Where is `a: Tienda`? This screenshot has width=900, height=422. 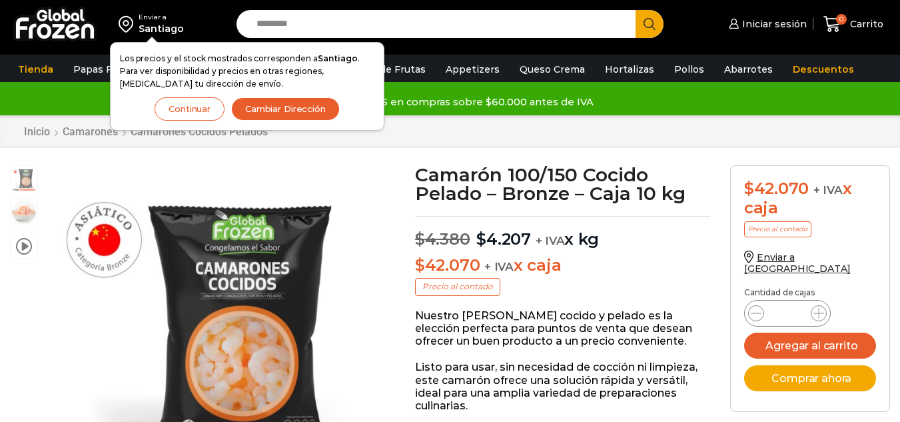
a: Tienda is located at coordinates (35, 69).